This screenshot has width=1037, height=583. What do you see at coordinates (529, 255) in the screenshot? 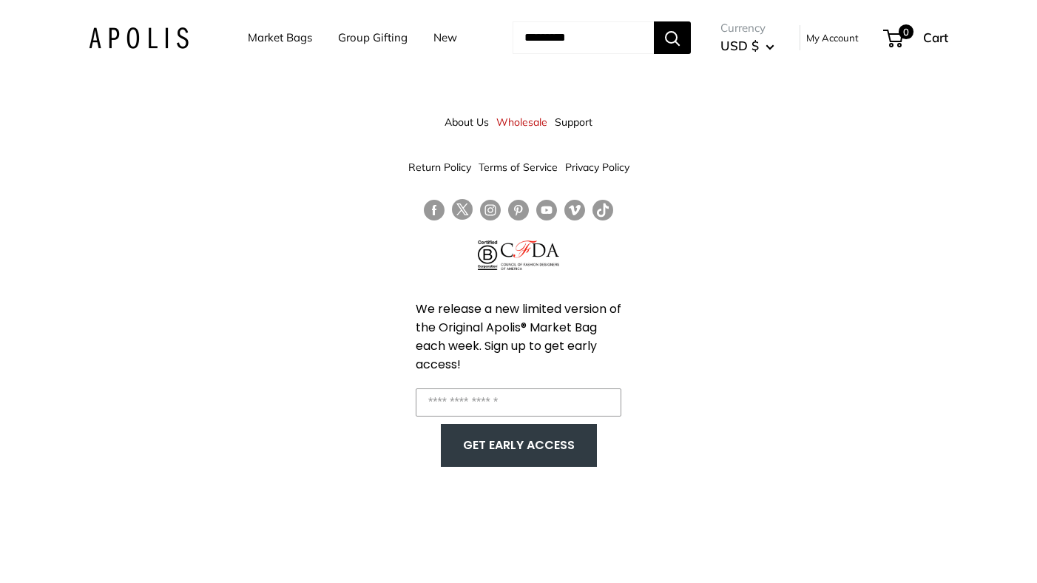
I see `img: Council of Fashion Designers of America Member` at bounding box center [529, 255].